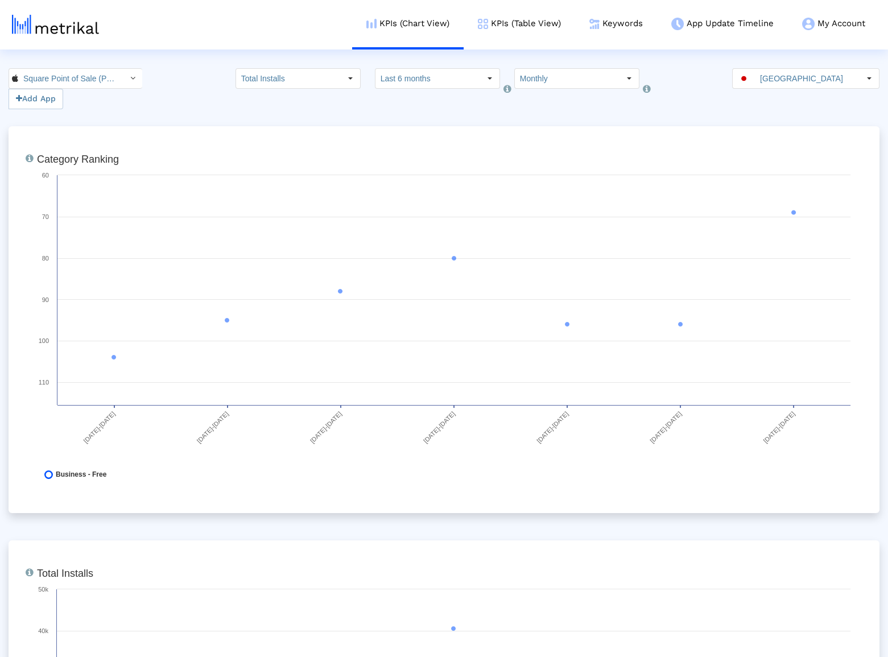 This screenshot has width=888, height=657. What do you see at coordinates (678, 24) in the screenshot?
I see `img: app-update-menu-icon.png` at bounding box center [678, 24].